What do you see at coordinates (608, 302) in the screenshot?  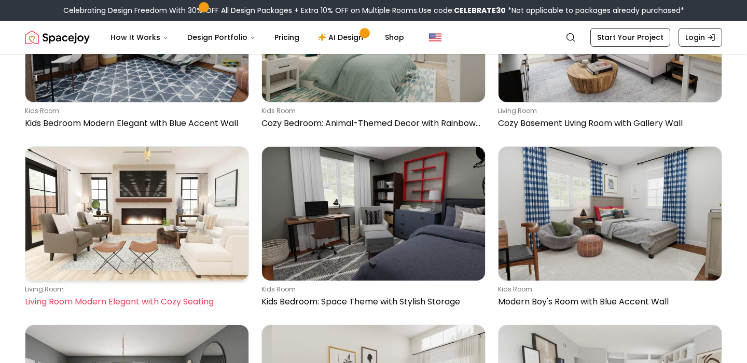 I see `p: Modern Boy's Room with Blue Accent Wall` at bounding box center [608, 302].